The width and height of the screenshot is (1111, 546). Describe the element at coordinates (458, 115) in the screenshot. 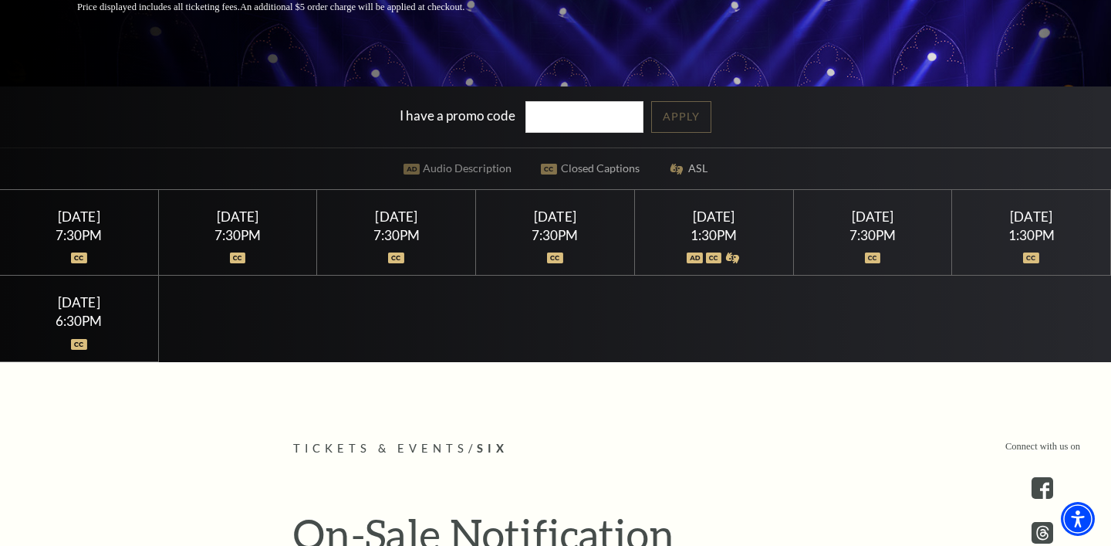

I see `label: I have a promo code` at that location.